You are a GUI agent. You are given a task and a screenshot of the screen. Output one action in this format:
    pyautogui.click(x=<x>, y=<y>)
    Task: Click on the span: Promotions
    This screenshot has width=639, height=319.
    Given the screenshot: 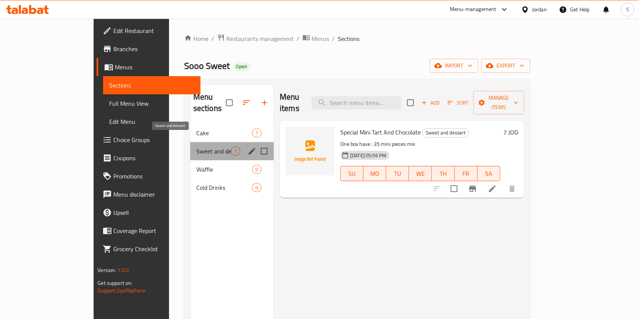 What is the action you would take?
    pyautogui.click(x=154, y=176)
    